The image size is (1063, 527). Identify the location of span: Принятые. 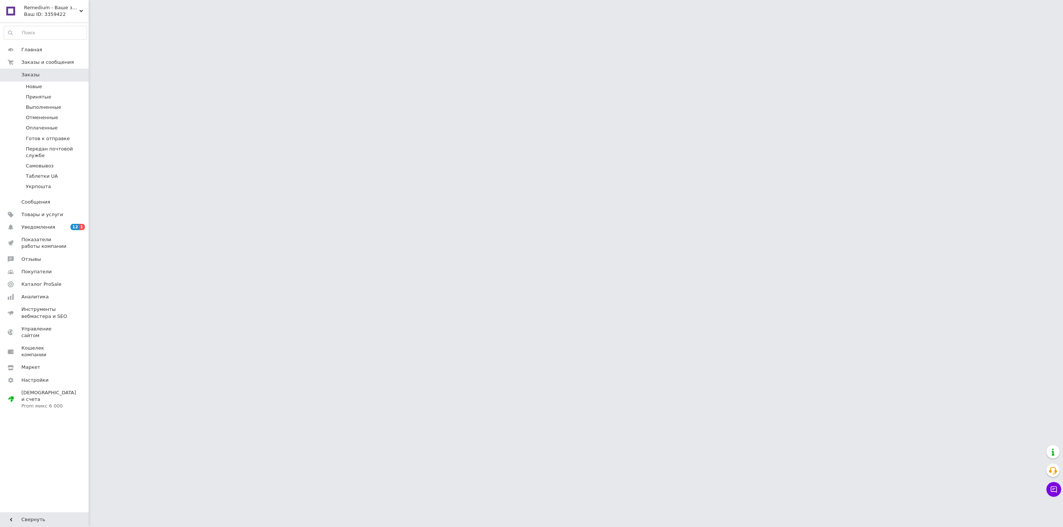
(38, 97).